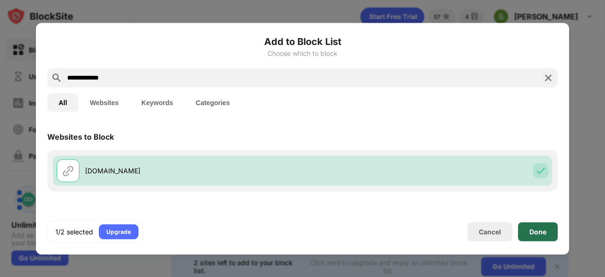  Describe the element at coordinates (157, 102) in the screenshot. I see `button: Keywords` at that location.